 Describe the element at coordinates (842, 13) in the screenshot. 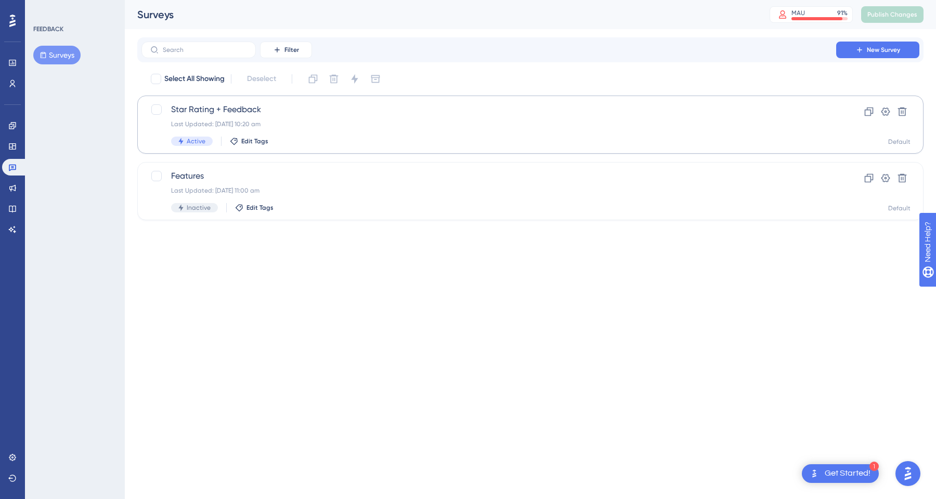

I see `div: 91 %` at that location.